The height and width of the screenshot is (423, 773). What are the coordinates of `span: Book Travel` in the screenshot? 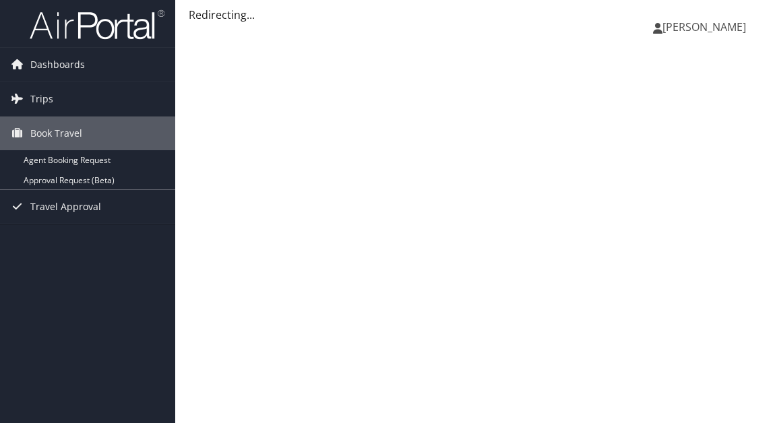 It's located at (56, 133).